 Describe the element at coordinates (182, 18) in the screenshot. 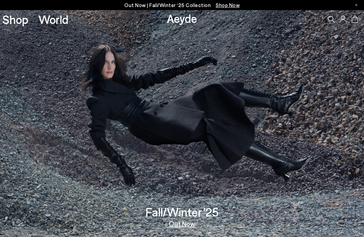

I see `a: Aeyde` at that location.